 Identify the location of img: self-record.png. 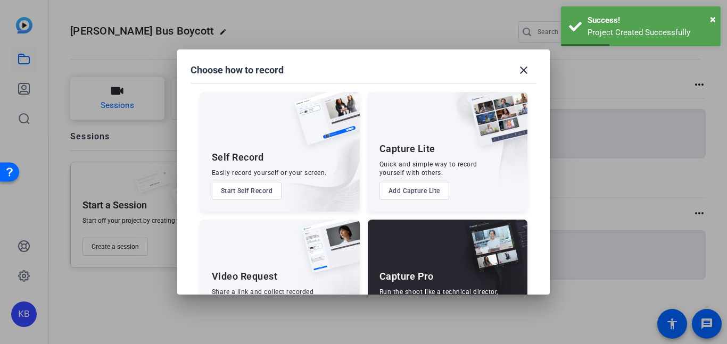
(323, 124).